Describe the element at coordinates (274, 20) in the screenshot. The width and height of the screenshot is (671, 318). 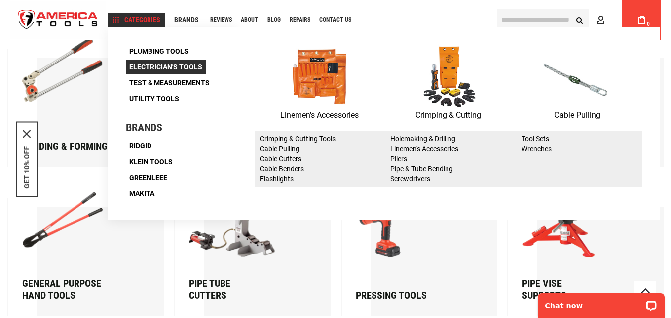
I see `span: Blog` at that location.